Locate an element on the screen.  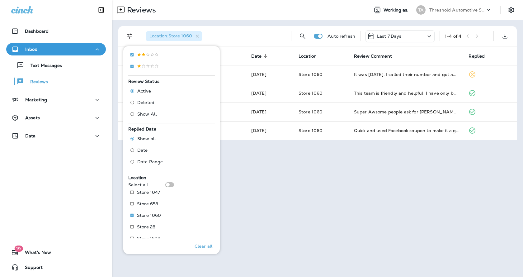
div: Super Awsome people ask for Joseph and Nick they are so amazing and treated us like kings totally... is located at coordinates (406, 112).